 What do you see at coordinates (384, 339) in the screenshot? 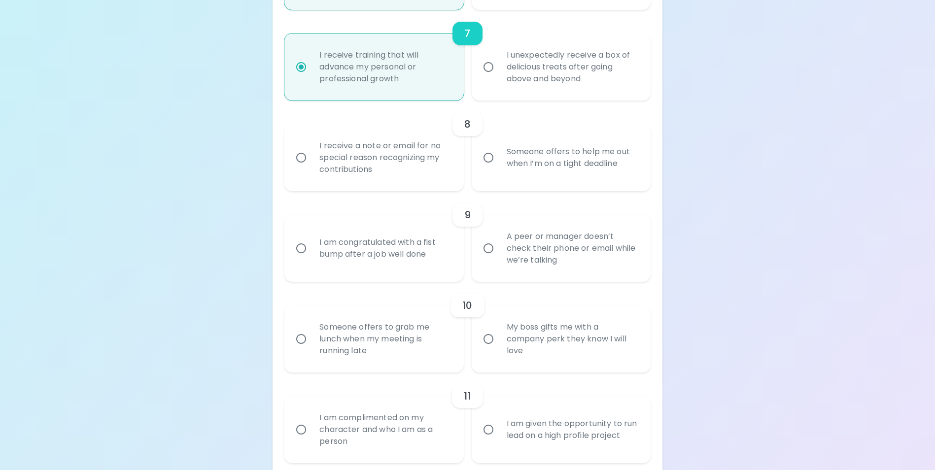
I see `div: Someone offers to grab me lunch when my meeting is running late` at bounding box center [384, 339].